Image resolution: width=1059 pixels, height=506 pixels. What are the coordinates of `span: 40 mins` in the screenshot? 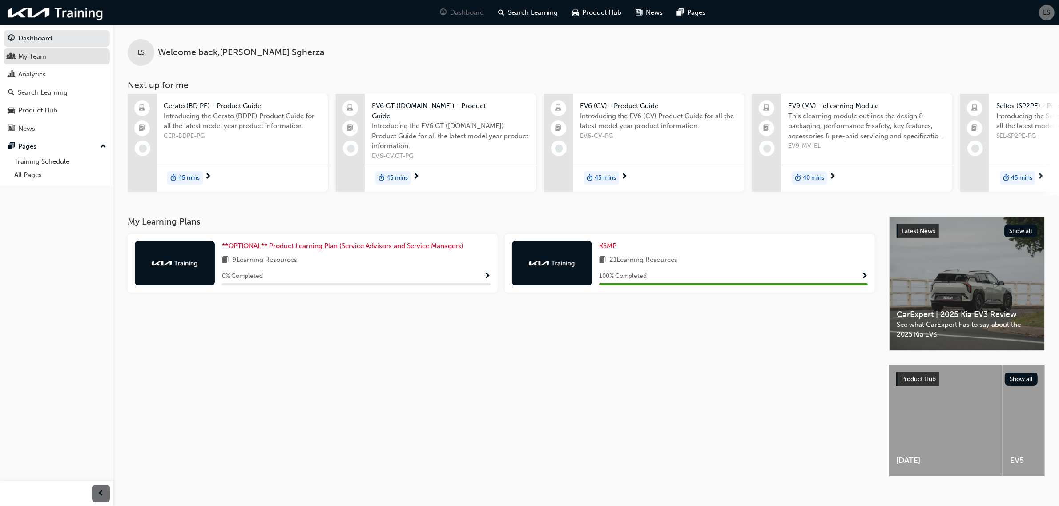 It's located at (813, 178).